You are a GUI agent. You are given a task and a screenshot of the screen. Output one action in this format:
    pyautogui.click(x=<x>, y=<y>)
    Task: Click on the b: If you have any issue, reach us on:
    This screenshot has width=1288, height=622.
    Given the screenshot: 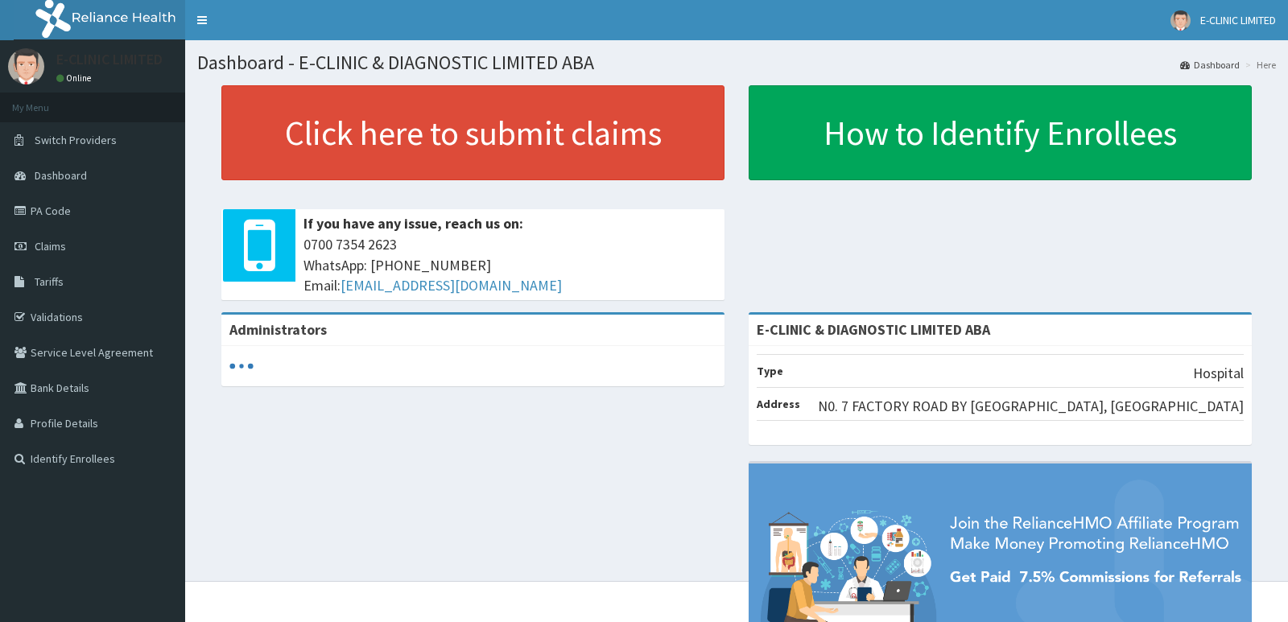 What is the action you would take?
    pyautogui.click(x=413, y=223)
    